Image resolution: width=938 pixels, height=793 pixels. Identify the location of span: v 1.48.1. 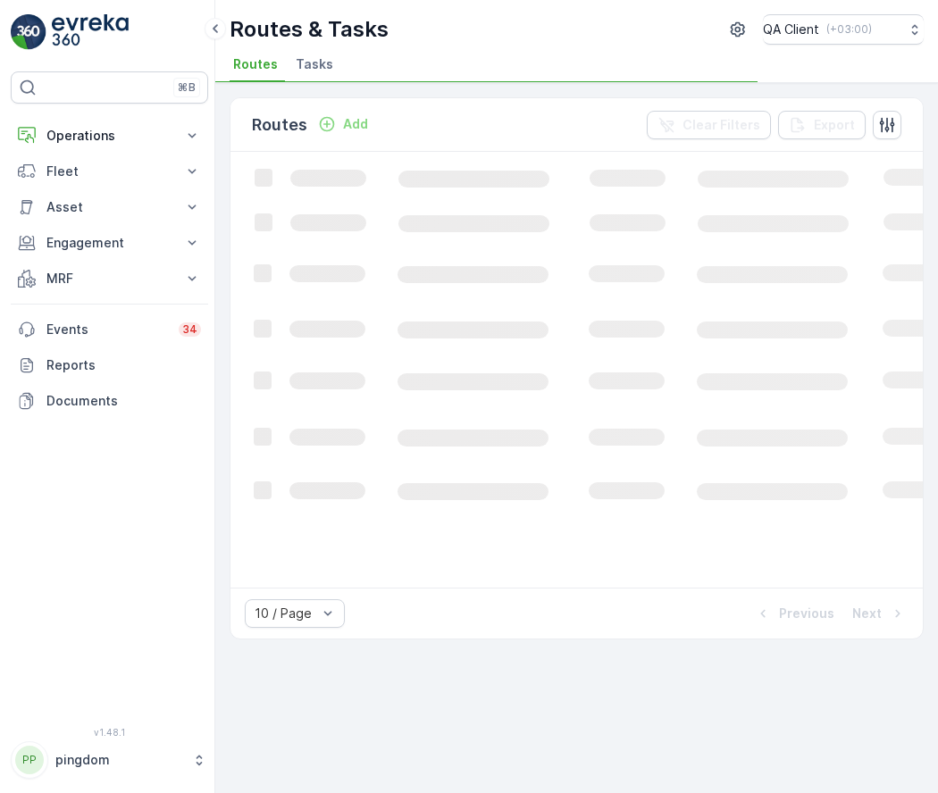
(109, 733).